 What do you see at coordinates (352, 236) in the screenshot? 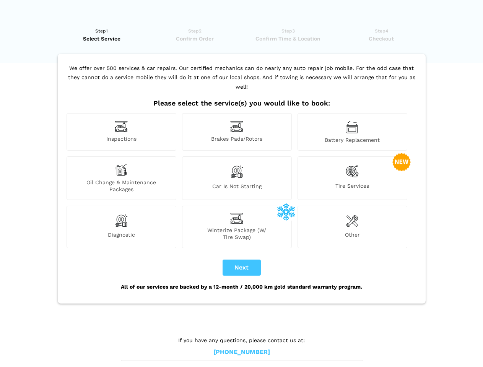
I see `span: Other` at bounding box center [352, 236].